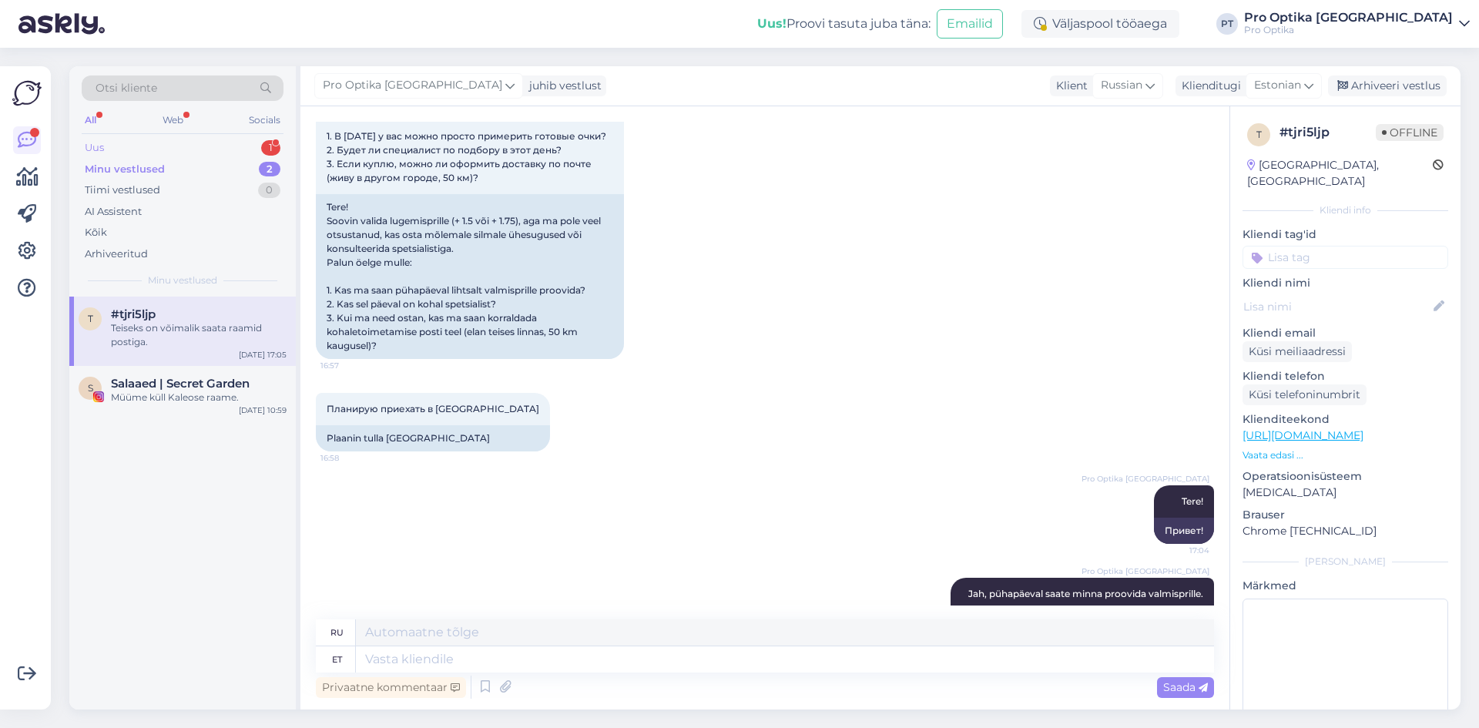  Describe the element at coordinates (199, 398) in the screenshot. I see `div: Müüme küll Kaleose raame.` at that location.